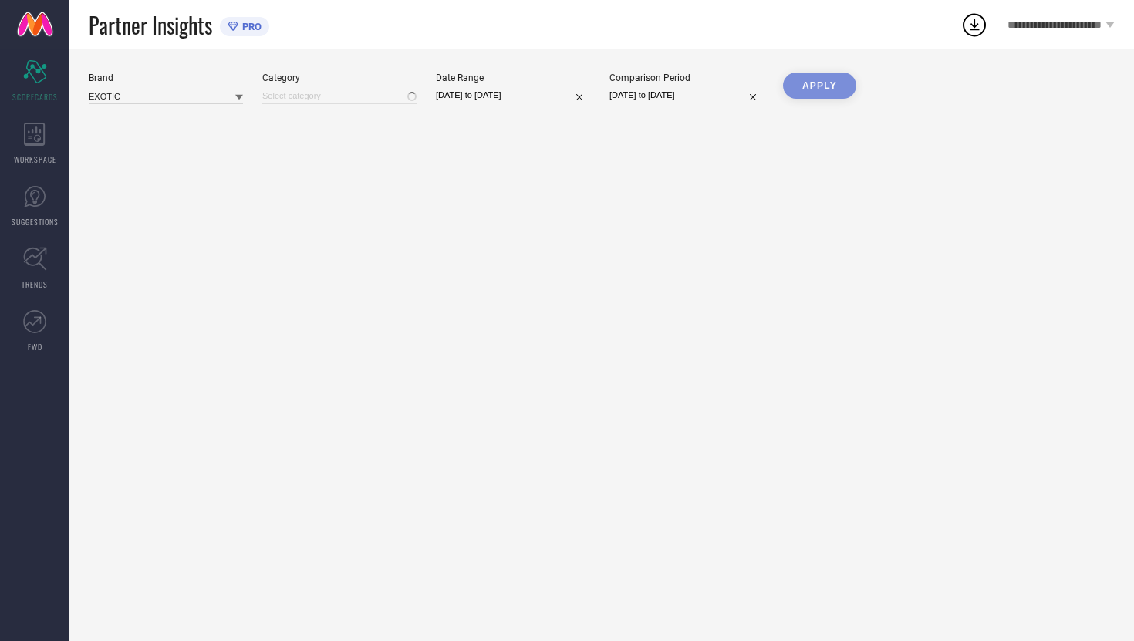  What do you see at coordinates (35, 346) in the screenshot?
I see `span: FWD` at bounding box center [35, 346].